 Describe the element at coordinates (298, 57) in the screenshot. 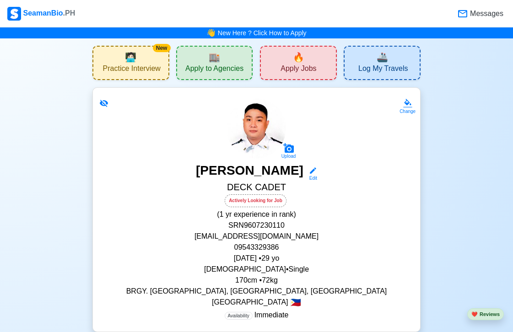

I see `span: new` at that location.